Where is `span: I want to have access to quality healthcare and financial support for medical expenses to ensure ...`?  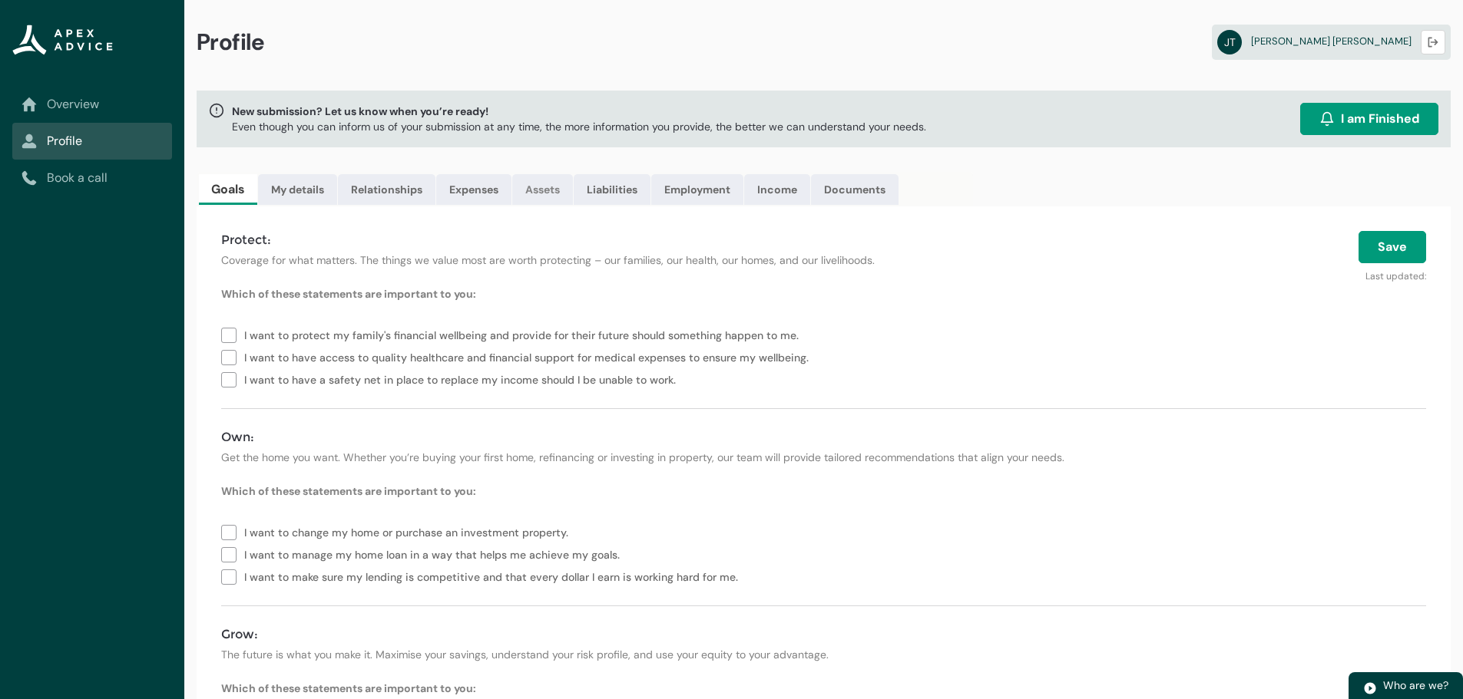 span: I want to have access to quality healthcare and financial support for medical expenses to ensure ... is located at coordinates (529, 356).